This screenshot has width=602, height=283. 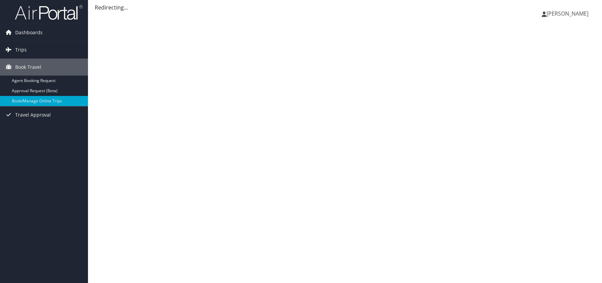 I want to click on span: Trips, so click(x=21, y=50).